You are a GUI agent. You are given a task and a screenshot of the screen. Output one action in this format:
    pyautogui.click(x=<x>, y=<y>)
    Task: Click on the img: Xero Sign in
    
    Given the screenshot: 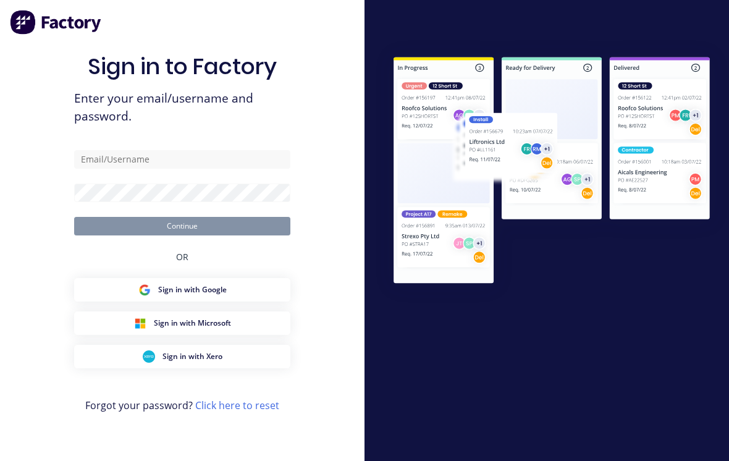 What is the action you would take?
    pyautogui.click(x=149, y=356)
    